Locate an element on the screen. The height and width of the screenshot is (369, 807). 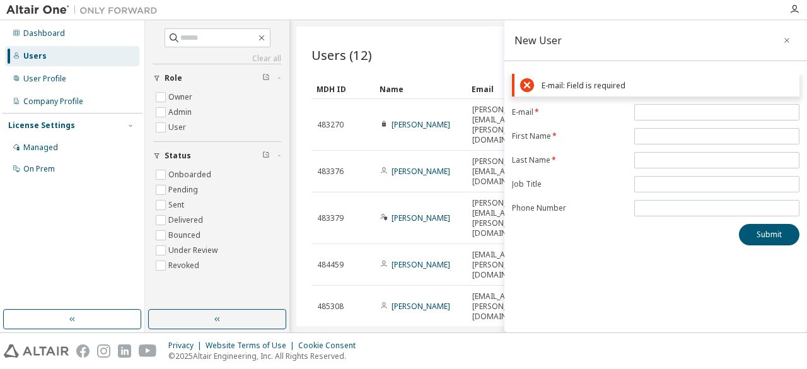
span: 483376 is located at coordinates (330, 172).